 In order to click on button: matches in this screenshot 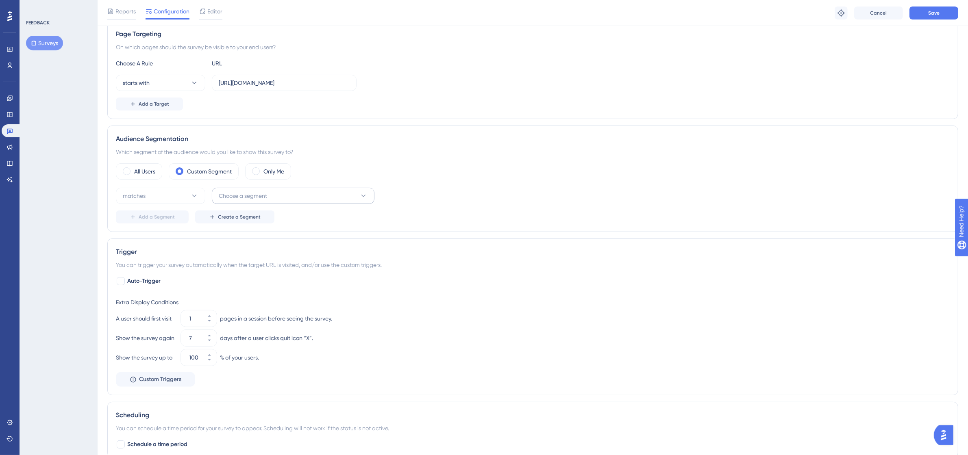, I will do `click(161, 196)`.